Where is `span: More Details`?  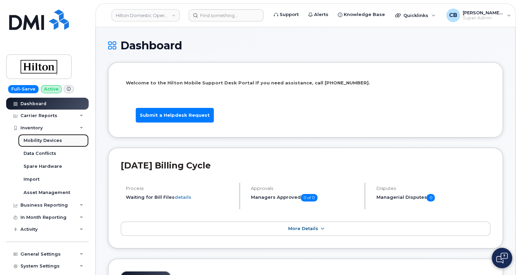 span: More Details is located at coordinates (303, 229).